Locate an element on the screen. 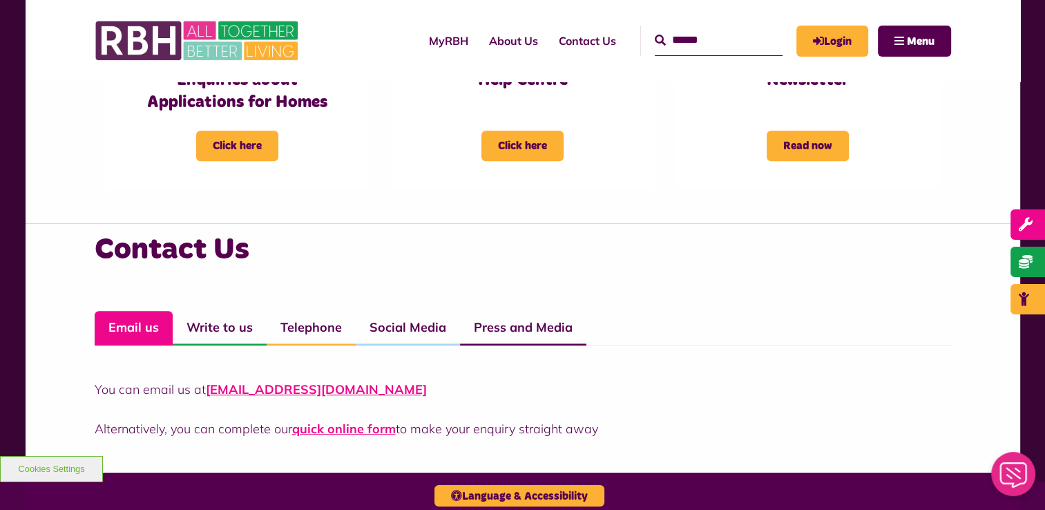 The width and height of the screenshot is (1045, 510). h3: Enquiries about Applications for Homes is located at coordinates (237, 91).